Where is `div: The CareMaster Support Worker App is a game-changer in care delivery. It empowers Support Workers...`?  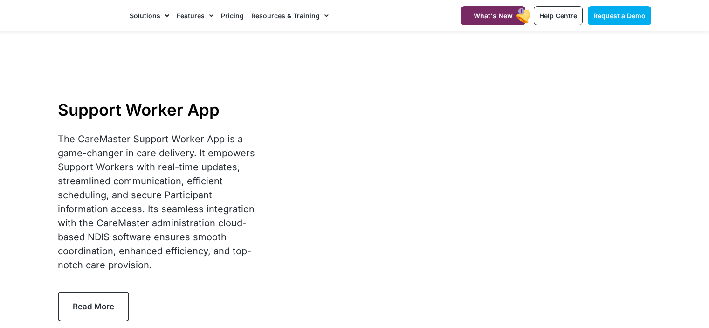 div: The CareMaster Support Worker App is a game-changer in care delivery. It empowers Support Workers... is located at coordinates (158, 202).